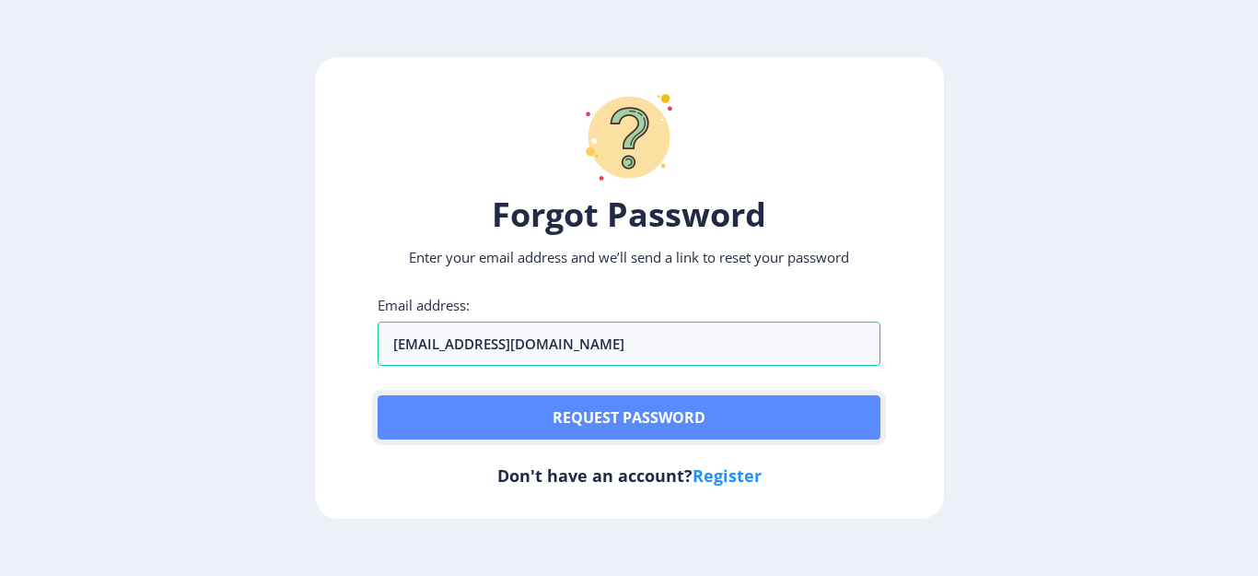 This screenshot has height=576, width=1258. What do you see at coordinates (424, 305) in the screenshot?
I see `label: Email address:` at bounding box center [424, 305].